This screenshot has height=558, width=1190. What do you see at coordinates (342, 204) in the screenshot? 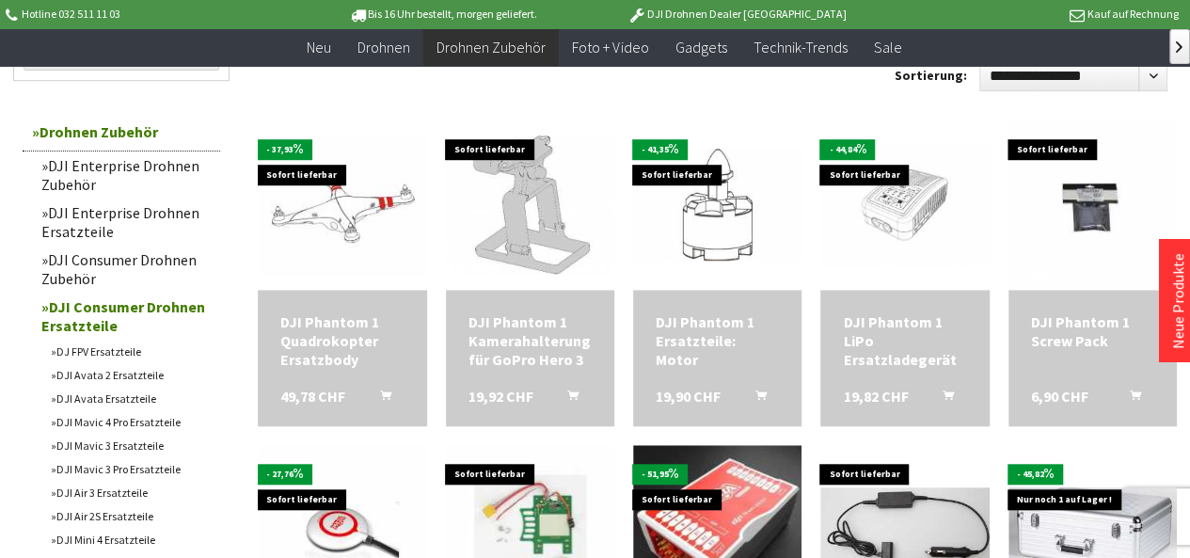
I see `img: DJI Phantom 1 Quadrokopter Ersatzbody` at bounding box center [342, 204].